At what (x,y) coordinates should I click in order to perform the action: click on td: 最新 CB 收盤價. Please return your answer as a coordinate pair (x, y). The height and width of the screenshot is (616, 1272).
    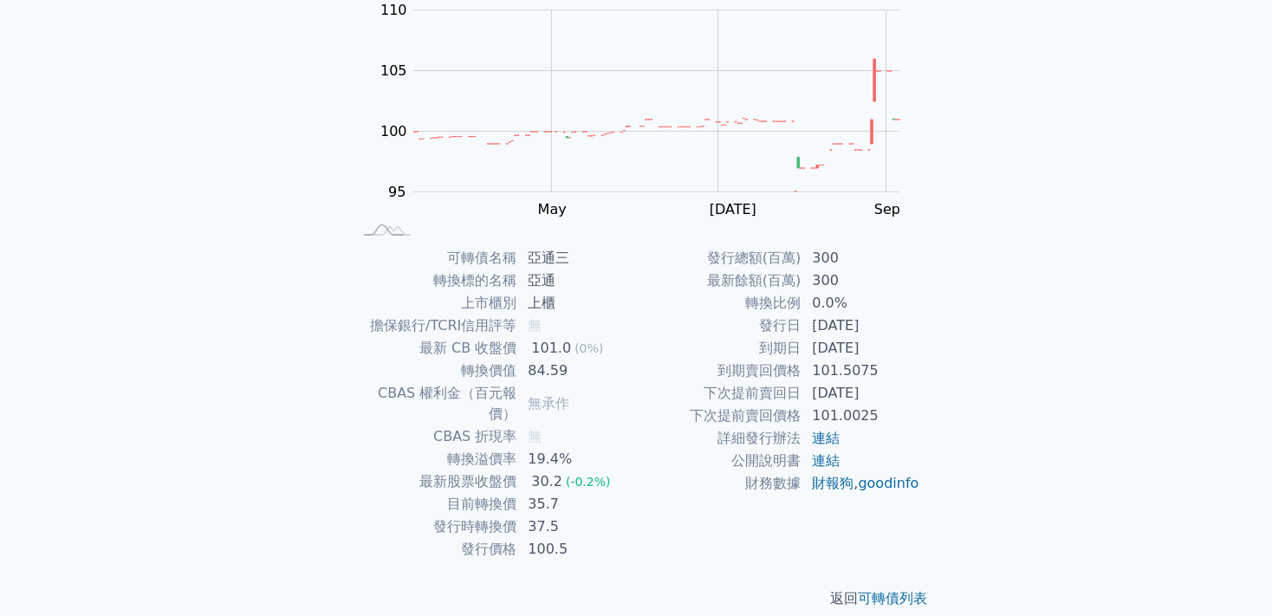
    Looking at the image, I should click on (434, 348).